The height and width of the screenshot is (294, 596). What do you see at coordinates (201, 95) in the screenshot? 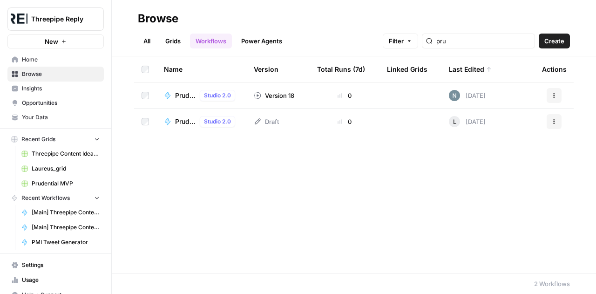
I see `a: Prudential MVPStudio 2.0` at bounding box center [201, 95].